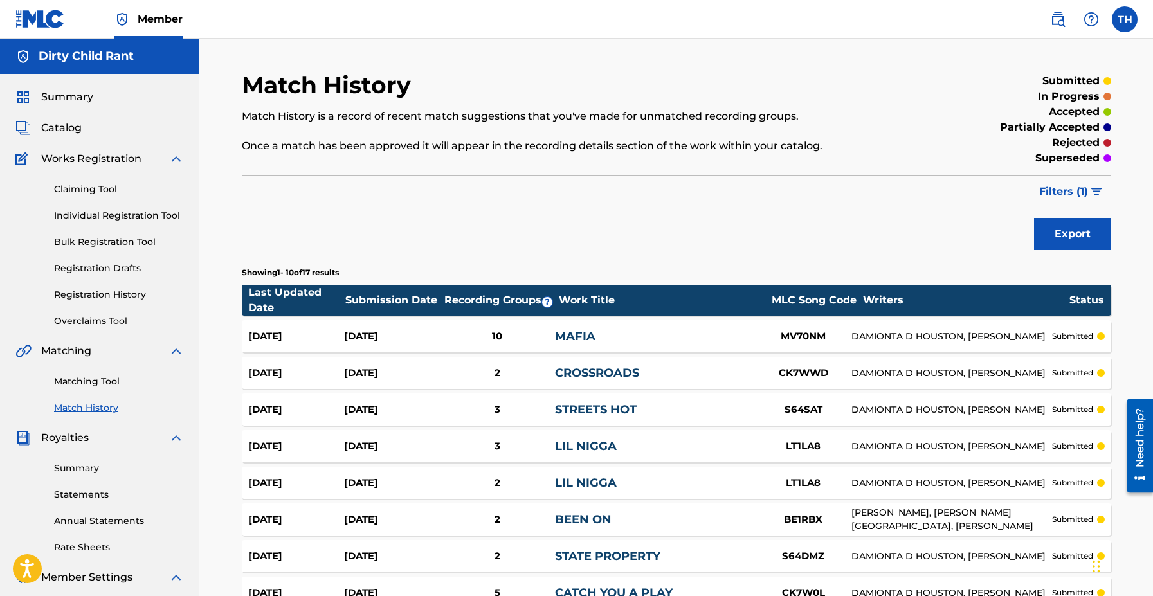 The height and width of the screenshot is (596, 1153). What do you see at coordinates (597, 373) in the screenshot?
I see `a: CROSSROADS` at bounding box center [597, 373].